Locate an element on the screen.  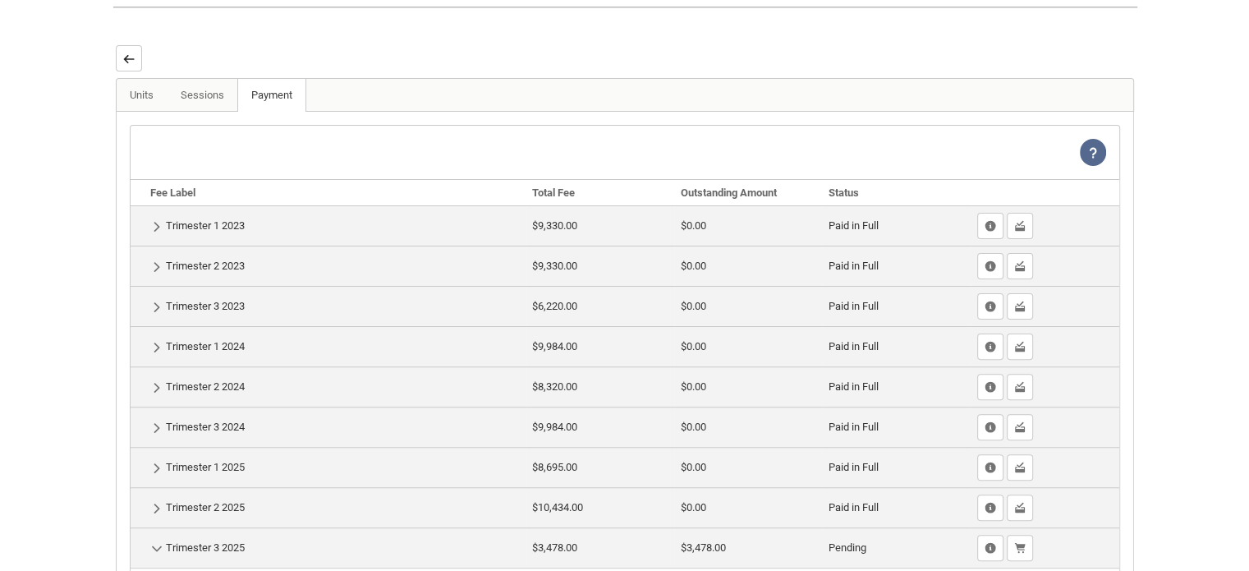
button: Pay Now is located at coordinates (1020, 548).